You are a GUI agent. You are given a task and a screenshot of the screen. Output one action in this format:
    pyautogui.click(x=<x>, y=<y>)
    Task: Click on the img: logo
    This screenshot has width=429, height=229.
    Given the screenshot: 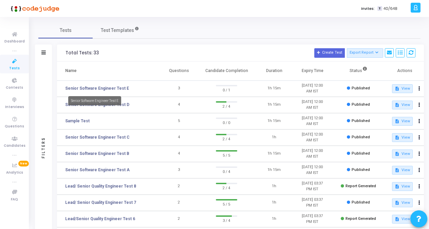 What is the action you would take?
    pyautogui.click(x=34, y=8)
    